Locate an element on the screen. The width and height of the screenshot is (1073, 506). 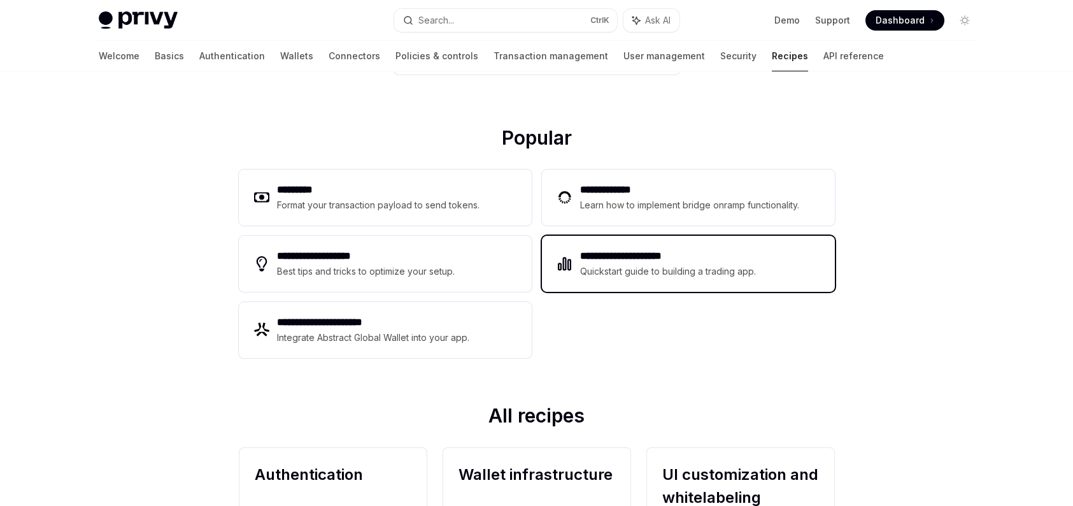
a: User management is located at coordinates (664, 56).